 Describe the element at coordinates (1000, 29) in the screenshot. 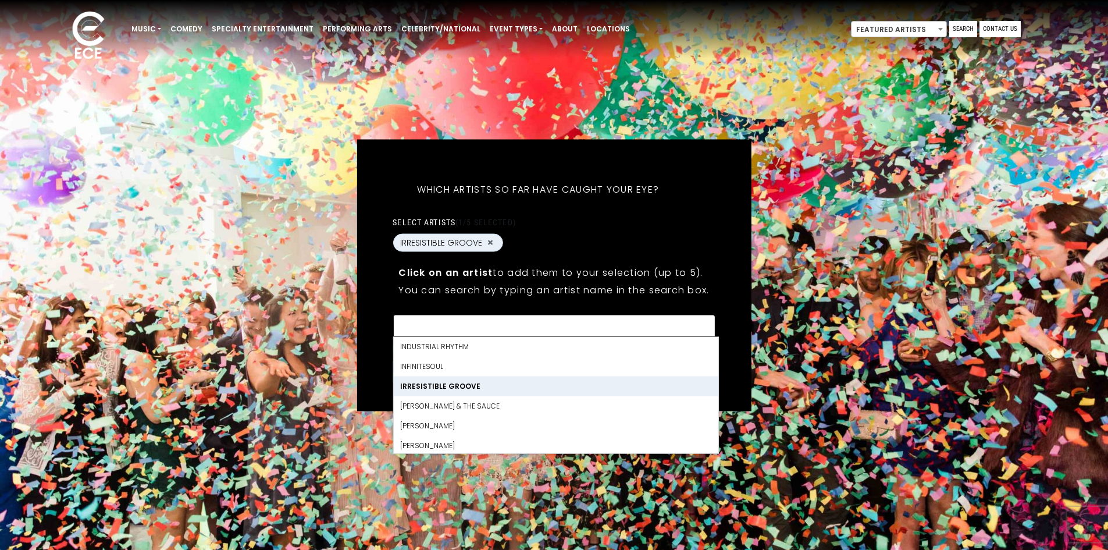

I see `a: Contact Us` at that location.